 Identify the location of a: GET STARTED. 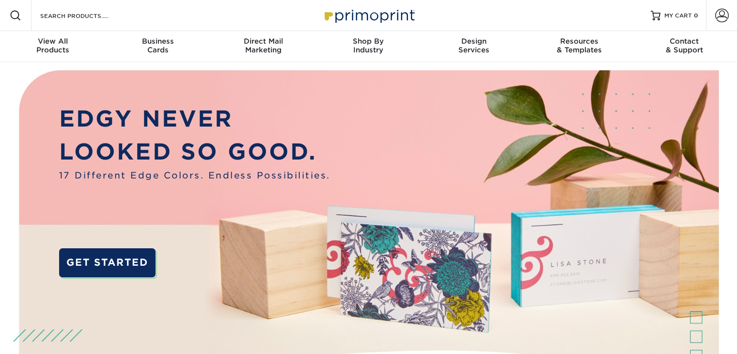
(107, 263).